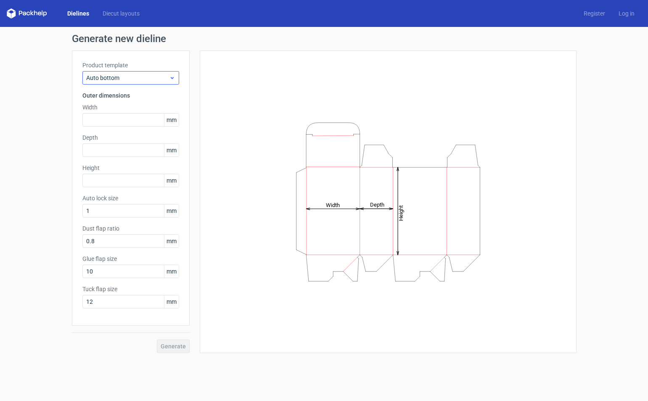 The height and width of the screenshot is (401, 648). What do you see at coordinates (131, 168) in the screenshot?
I see `label: Height` at bounding box center [131, 168].